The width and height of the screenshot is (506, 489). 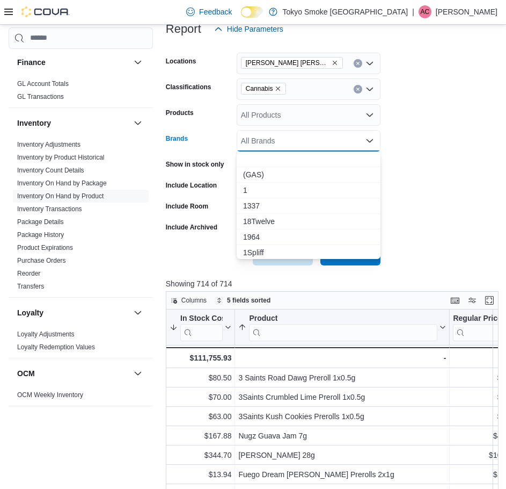 What do you see at coordinates (189, 87) in the screenshot?
I see `label: Classifications` at bounding box center [189, 87].